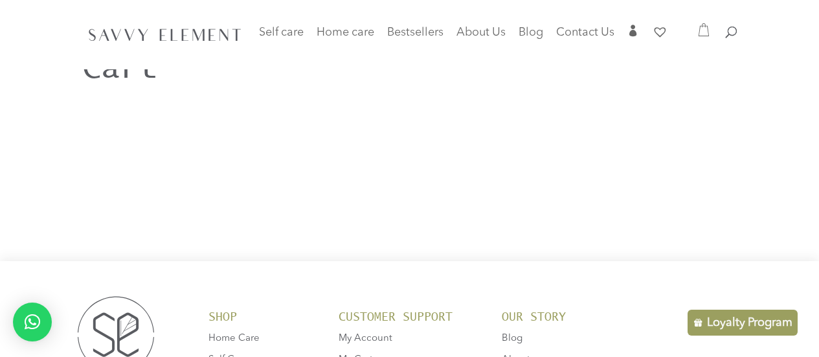  I want to click on span: Self care, so click(281, 32).